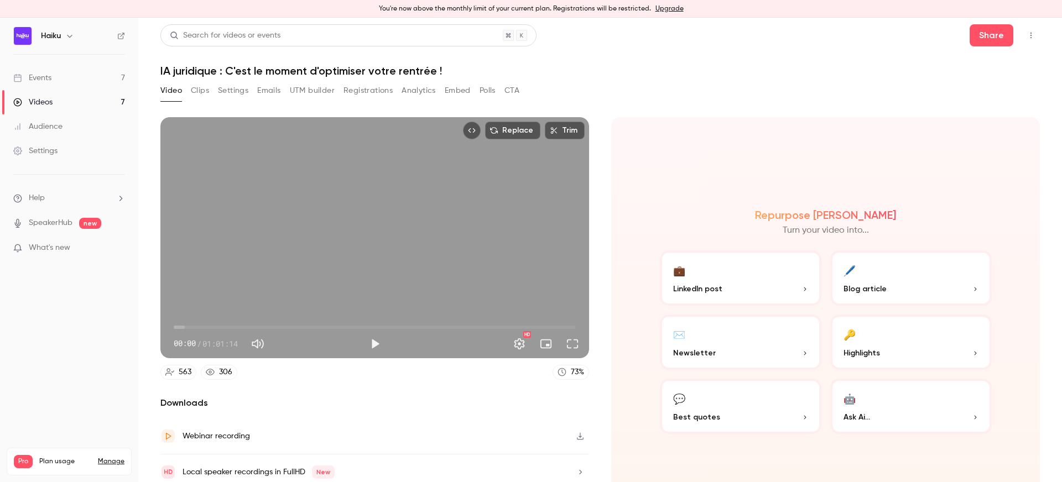 This screenshot has height=482, width=1062. I want to click on span: Newsletter, so click(694, 353).